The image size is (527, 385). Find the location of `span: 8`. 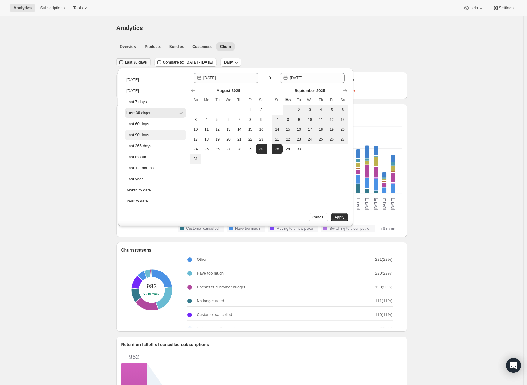

span: 8 is located at coordinates (288, 120).